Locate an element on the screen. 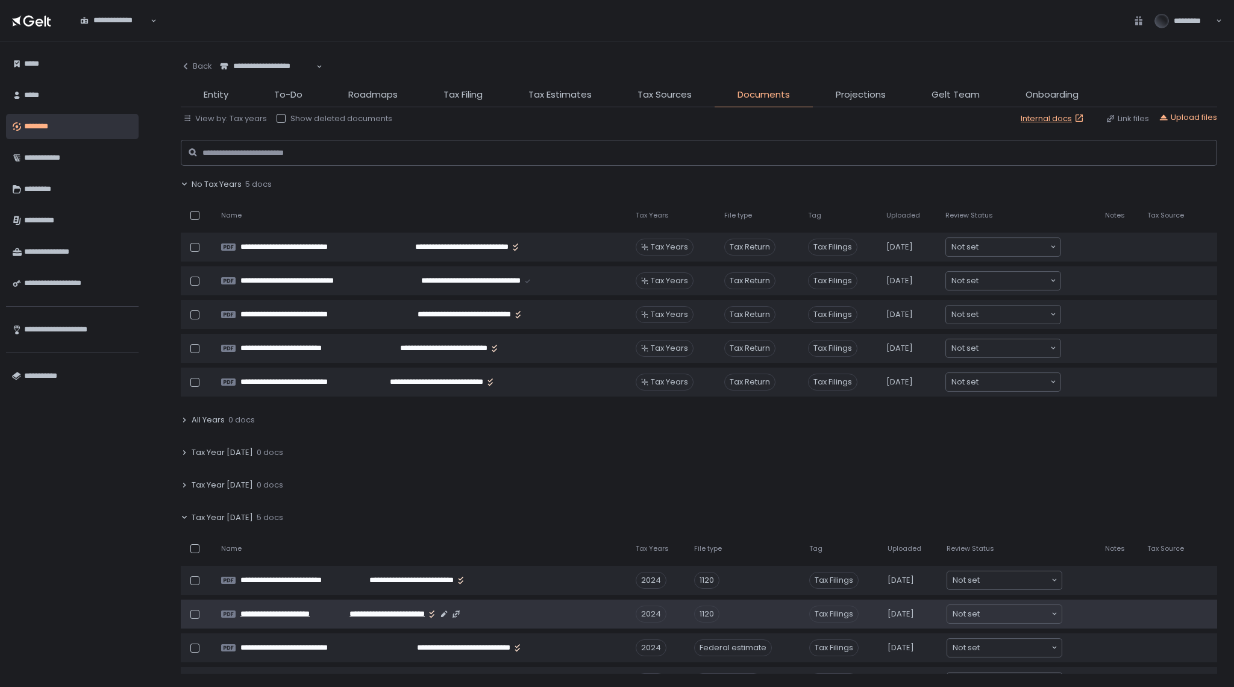 This screenshot has width=1234, height=687. span: Tax Filing is located at coordinates (463, 95).